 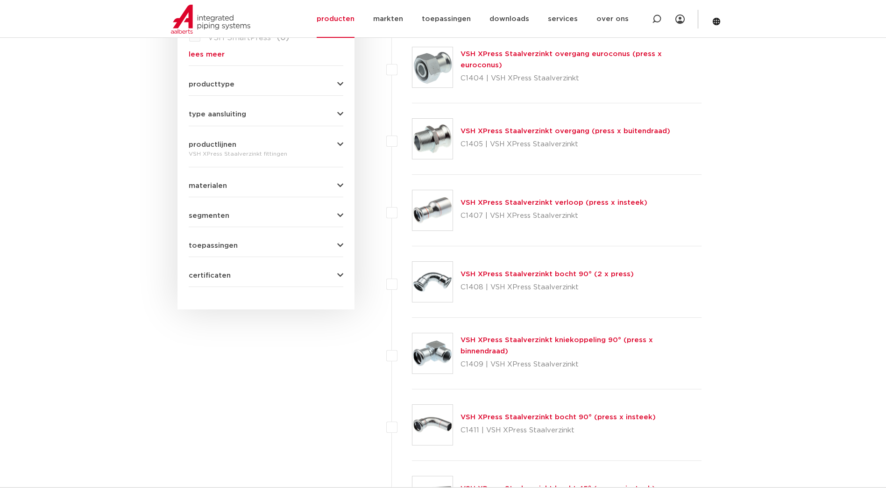 I want to click on img: Thumbnail for VSH XPress Staalverzinkt bocht 90° (press x insteek), so click(x=433, y=425).